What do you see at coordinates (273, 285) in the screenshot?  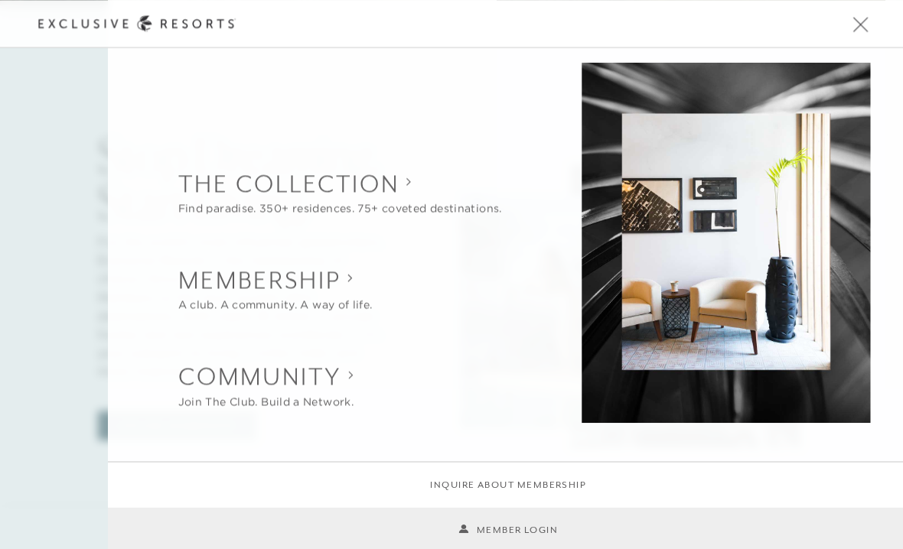 I see `button: Show Membership sub-navigation` at bounding box center [273, 285].